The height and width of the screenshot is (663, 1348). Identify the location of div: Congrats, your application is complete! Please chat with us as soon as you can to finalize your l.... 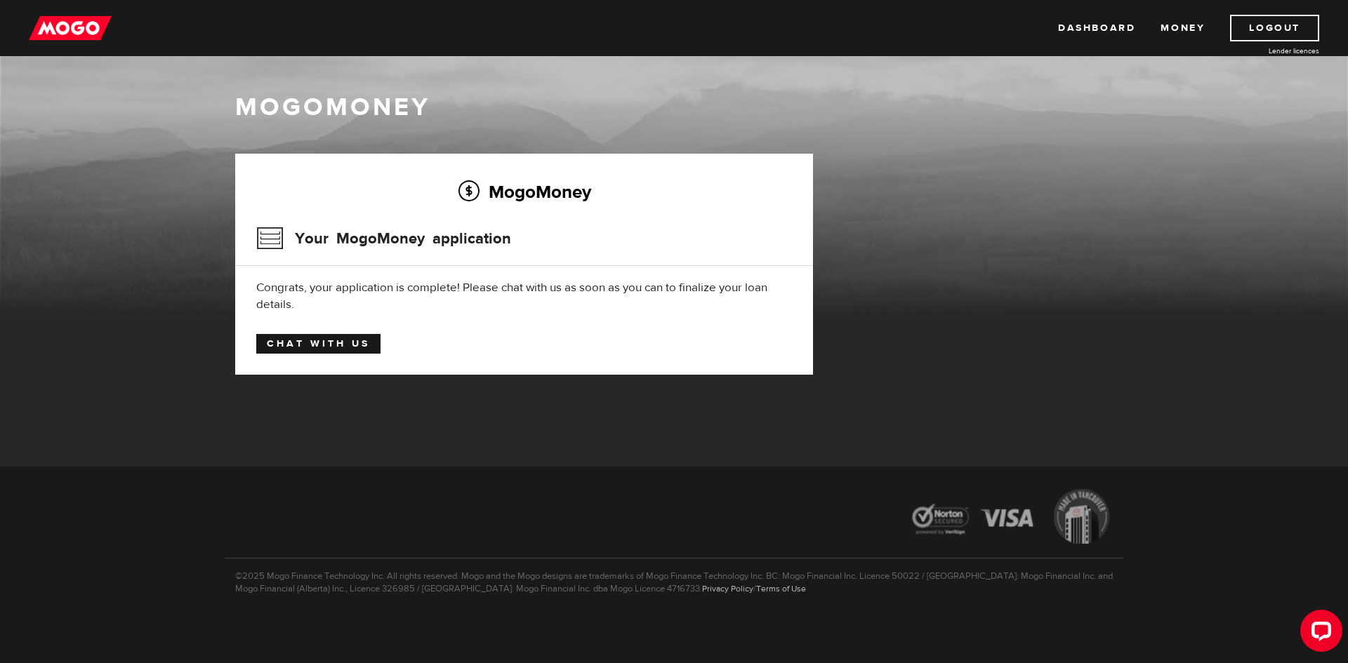
(524, 296).